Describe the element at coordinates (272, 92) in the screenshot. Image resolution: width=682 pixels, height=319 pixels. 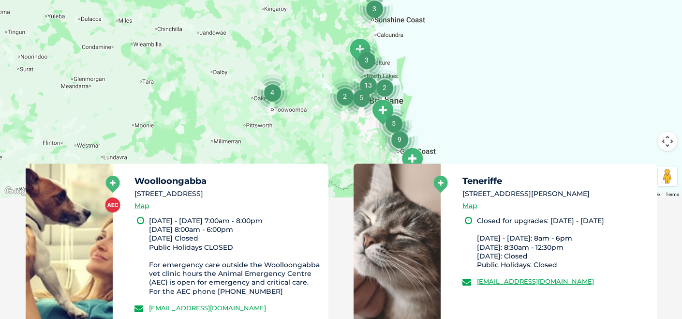
I see `div: 4` at that location.